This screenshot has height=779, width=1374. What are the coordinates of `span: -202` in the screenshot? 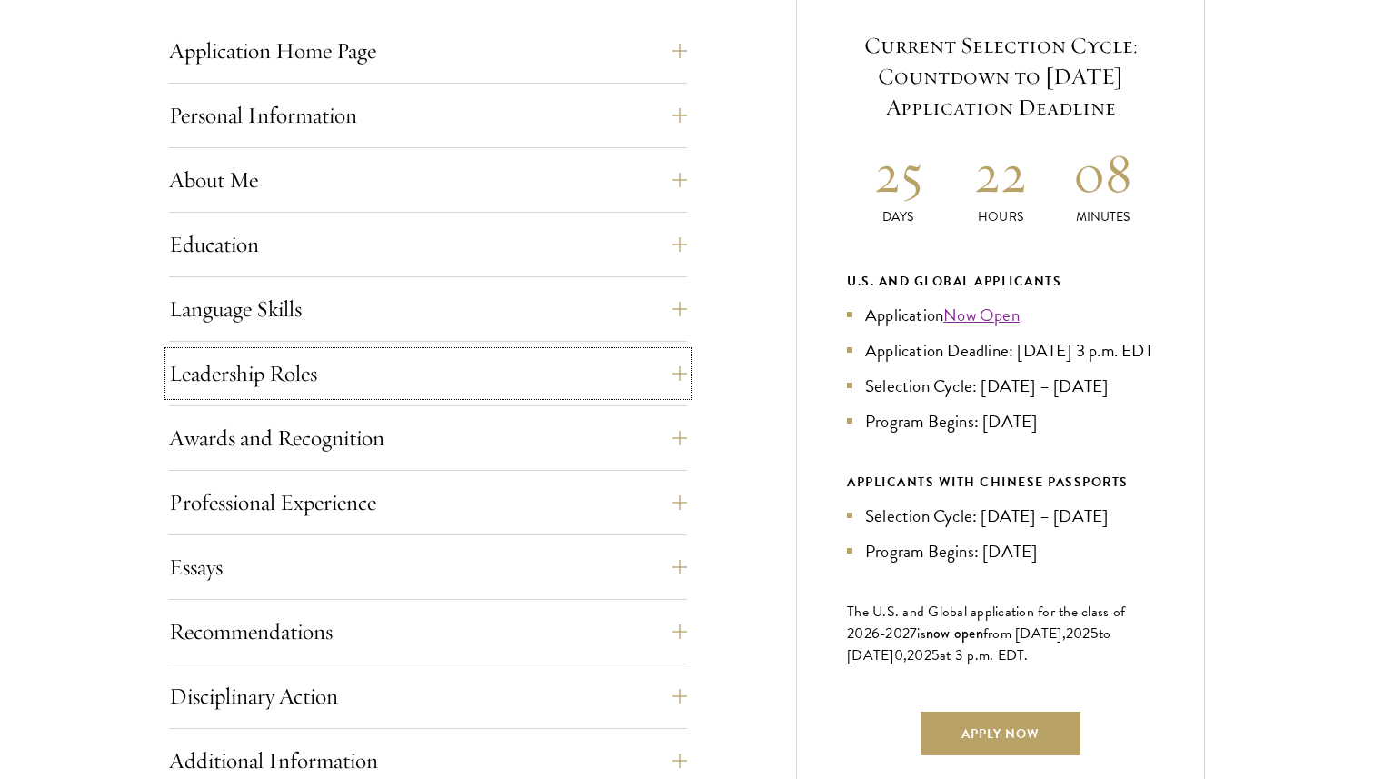 It's located at (894, 633).